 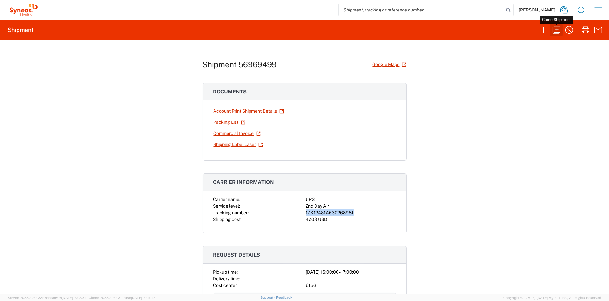 What do you see at coordinates (389, 64) in the screenshot?
I see `a: Google Maps` at bounding box center [389, 64].